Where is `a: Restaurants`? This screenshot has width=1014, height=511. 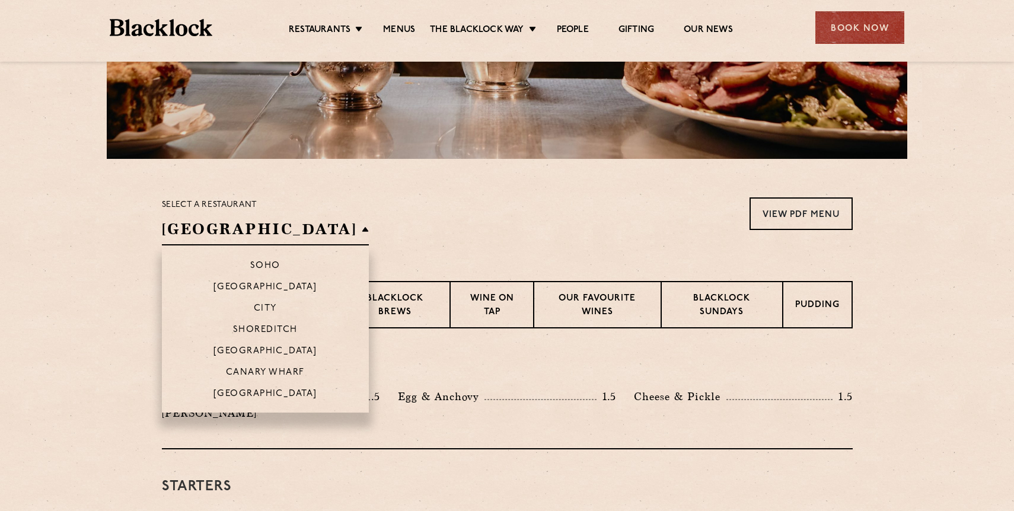
a: Restaurants is located at coordinates (320, 31).